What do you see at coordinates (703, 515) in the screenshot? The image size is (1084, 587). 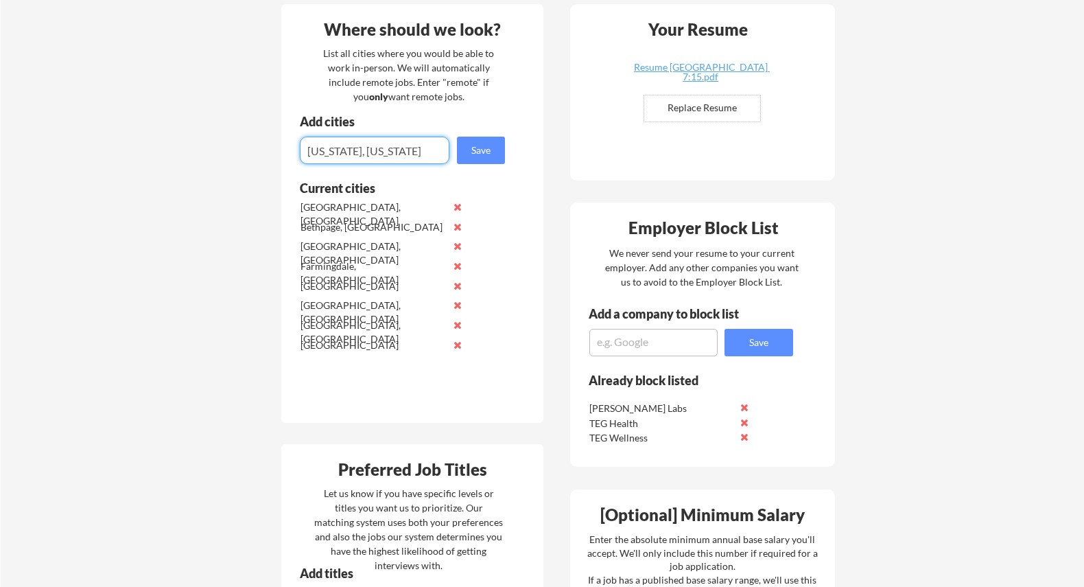 I see `div: [Optional] Minimum Salary` at bounding box center [703, 515].